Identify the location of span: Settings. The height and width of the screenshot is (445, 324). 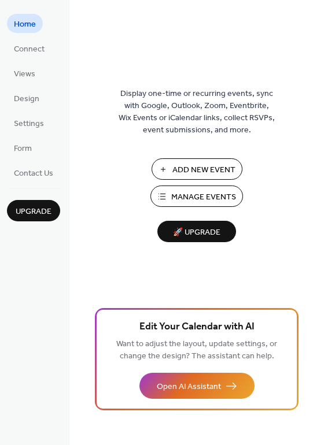
(29, 124).